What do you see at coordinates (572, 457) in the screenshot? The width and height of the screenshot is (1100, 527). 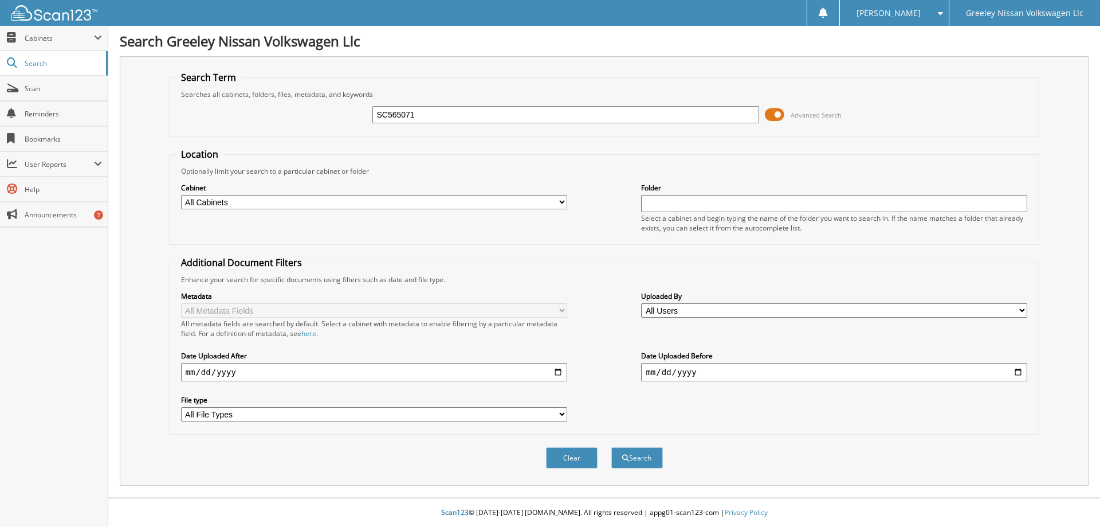 I see `button: Clear` at bounding box center [572, 457].